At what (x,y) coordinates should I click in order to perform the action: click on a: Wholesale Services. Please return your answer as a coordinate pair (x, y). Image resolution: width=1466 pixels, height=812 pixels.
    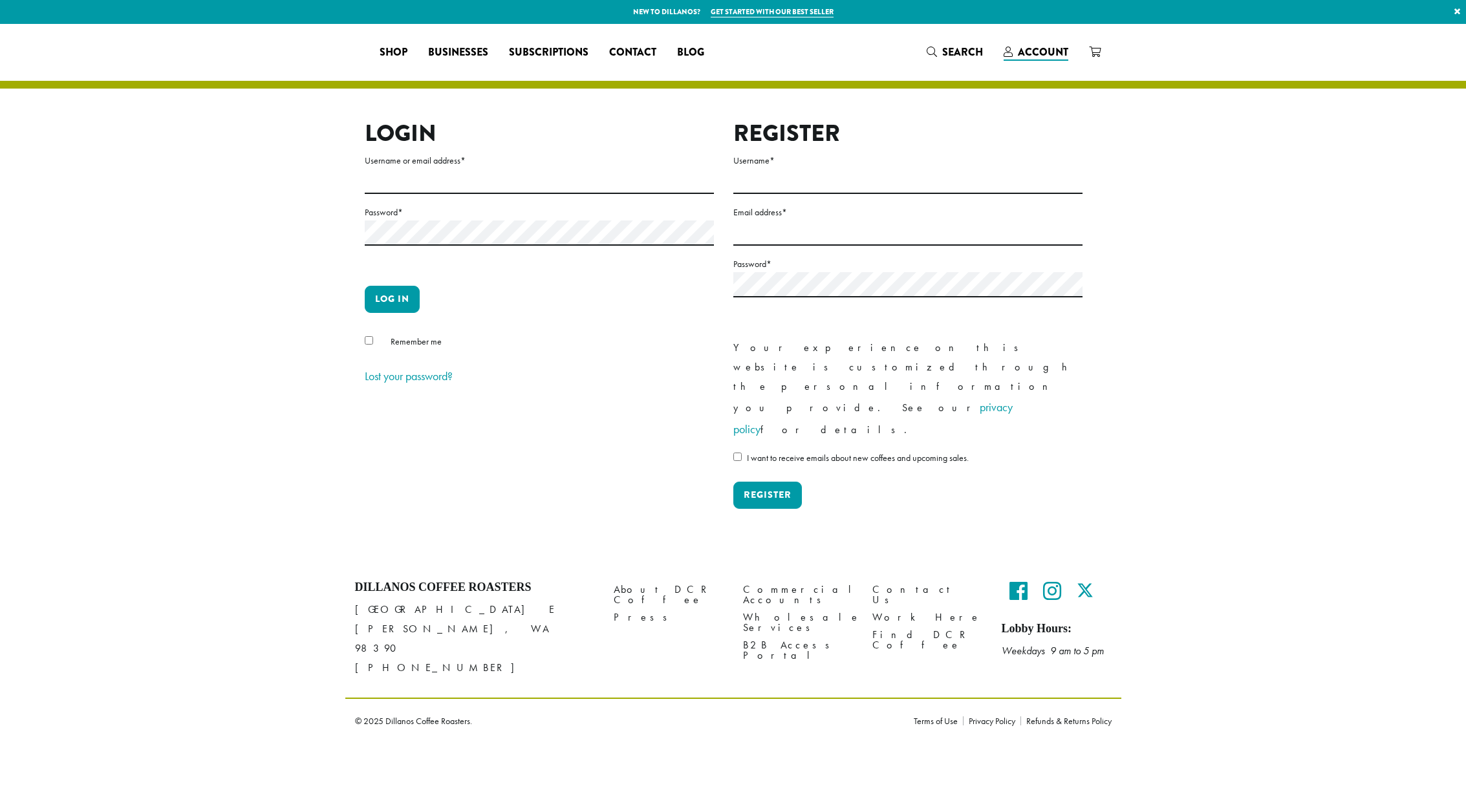
    Looking at the image, I should click on (798, 623).